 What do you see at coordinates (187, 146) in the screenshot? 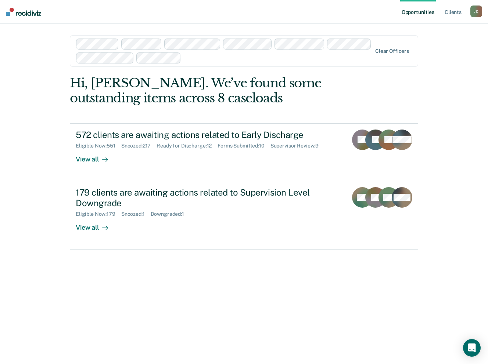
I see `div: Ready for Discharge : 12` at bounding box center [187, 146].